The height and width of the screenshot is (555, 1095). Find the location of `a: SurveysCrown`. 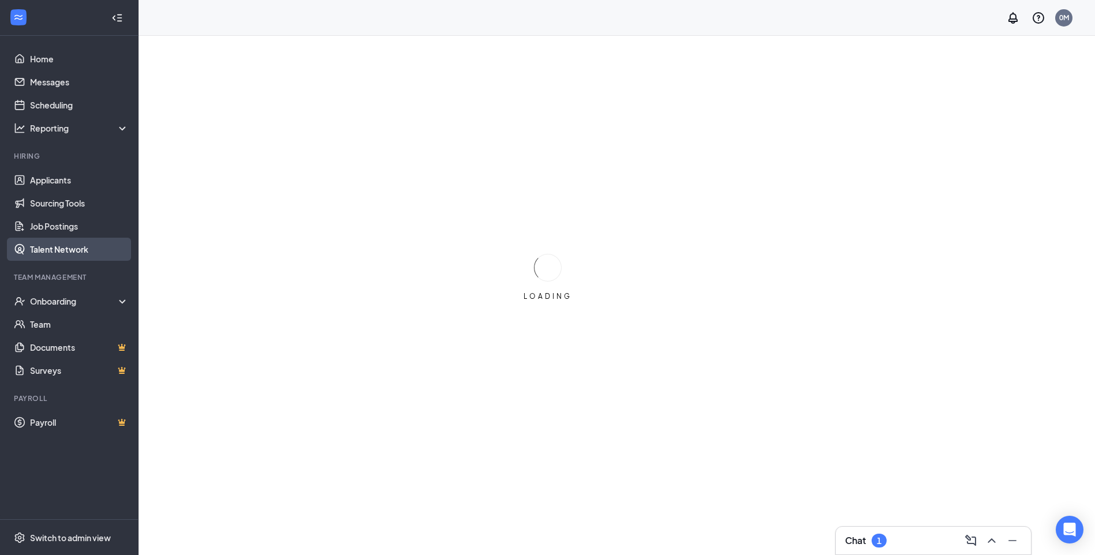

a: SurveysCrown is located at coordinates (79, 371).